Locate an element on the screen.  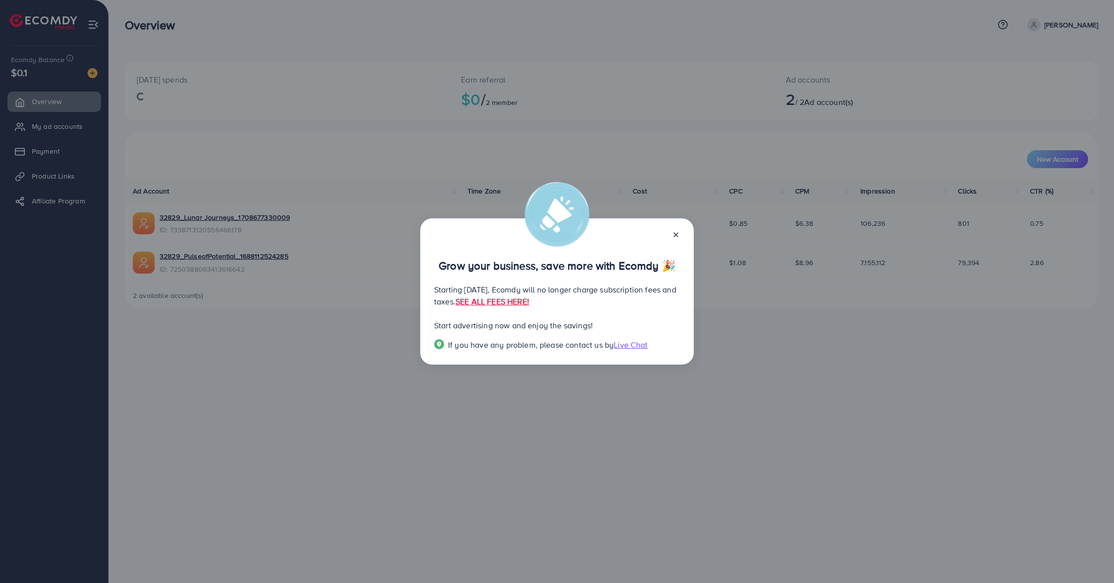
img: alert is located at coordinates (557, 214).